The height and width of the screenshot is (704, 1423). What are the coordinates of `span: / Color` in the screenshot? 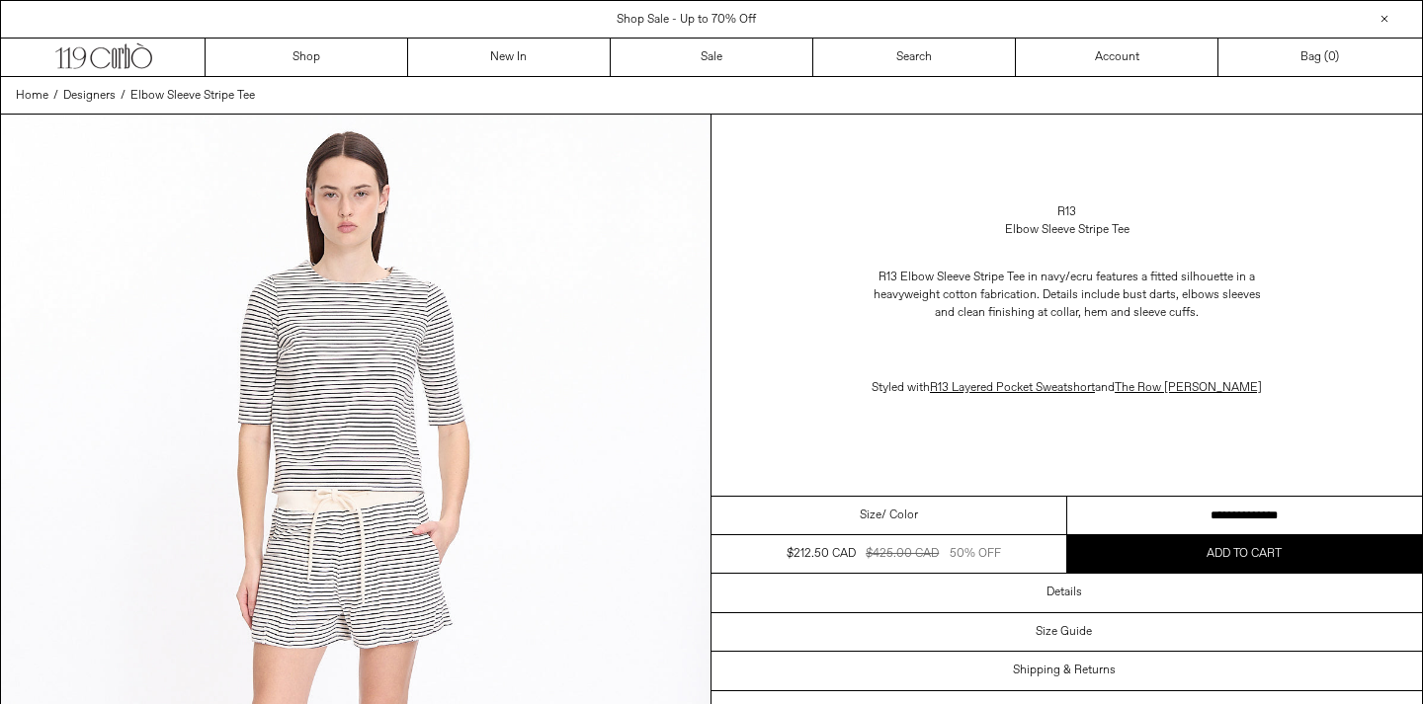 It's located at (899, 516).